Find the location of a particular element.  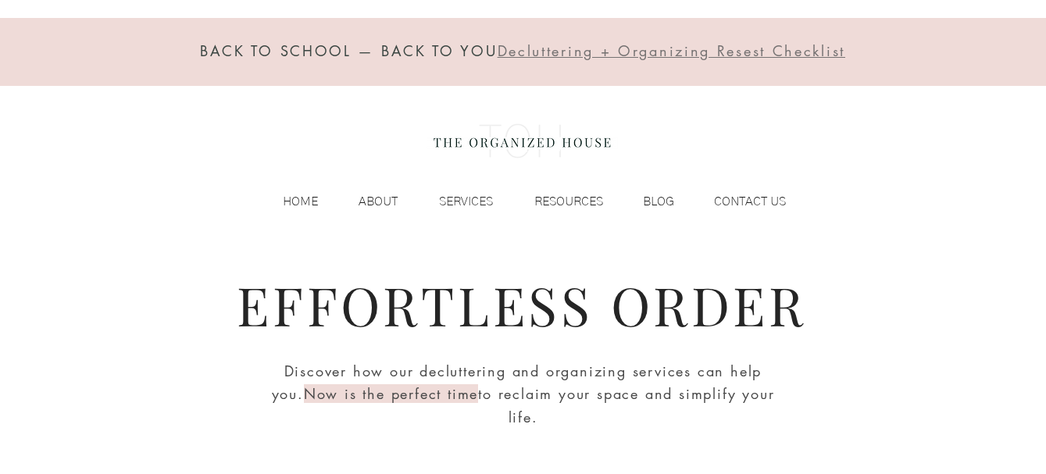

a: HOME is located at coordinates (288, 202).